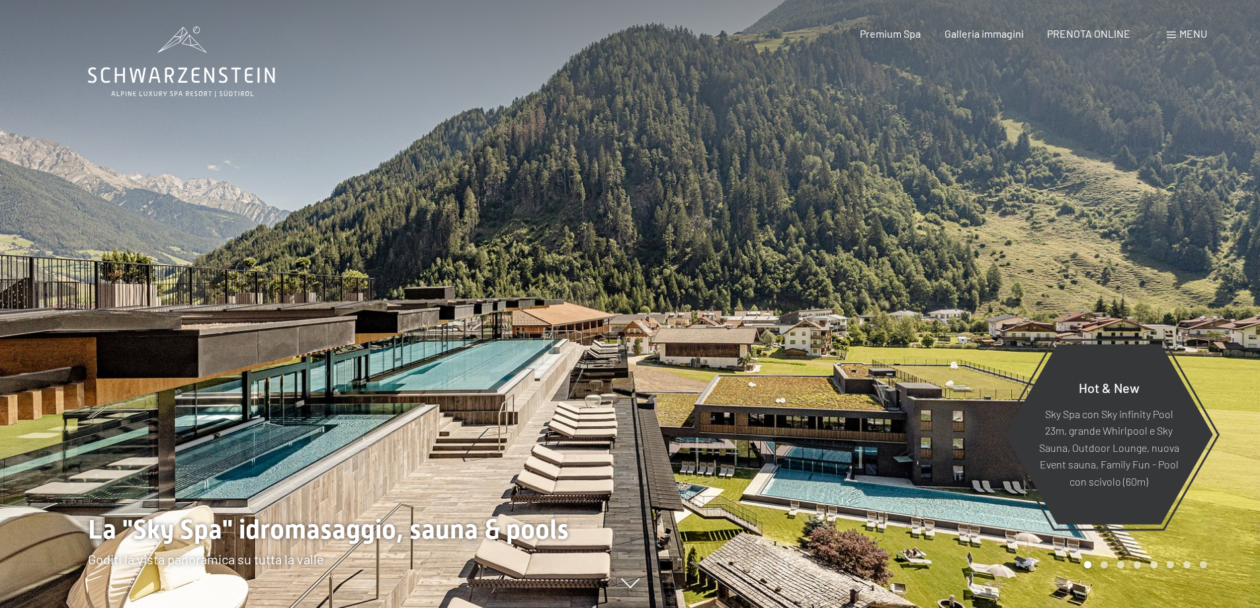 The height and width of the screenshot is (608, 1260). Describe the element at coordinates (1110, 387) in the screenshot. I see `span: Hot & New` at that location.